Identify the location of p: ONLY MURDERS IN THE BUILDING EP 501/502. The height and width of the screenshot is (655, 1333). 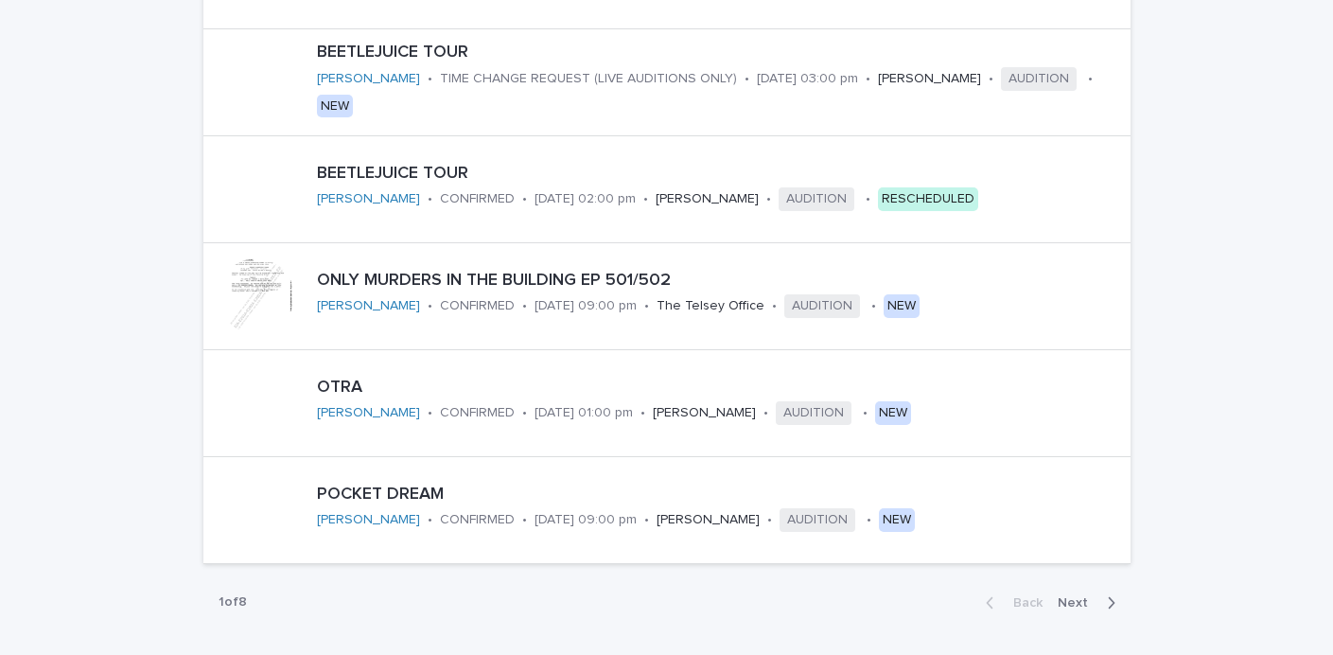
(720, 281).